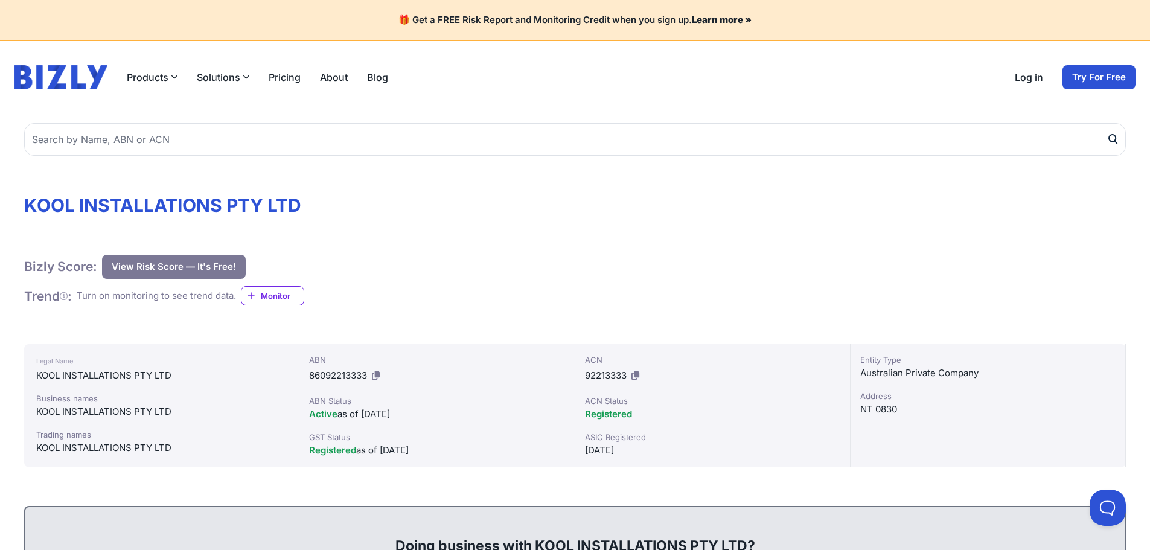 Image resolution: width=1150 pixels, height=550 pixels. What do you see at coordinates (48, 296) in the screenshot?
I see `h1: Trend :` at bounding box center [48, 296].